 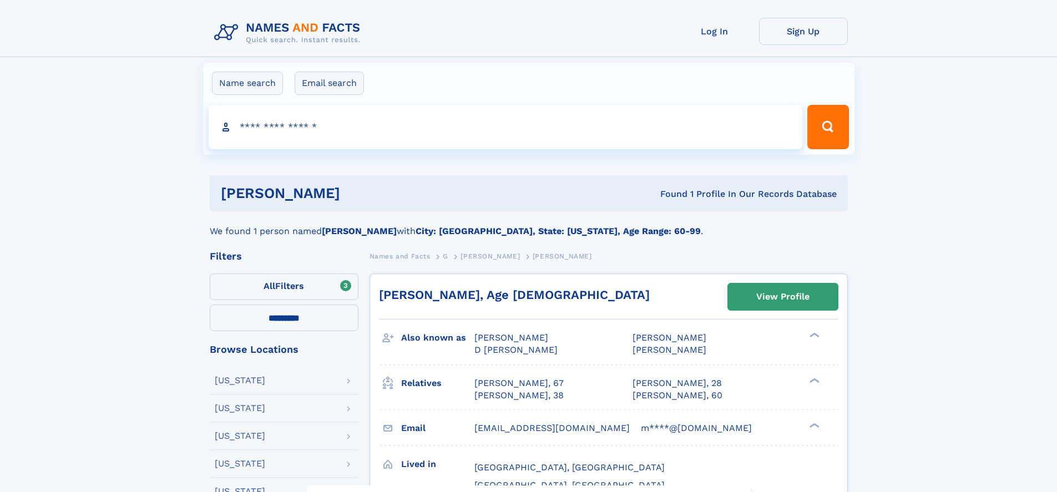 I want to click on a: Log In, so click(x=714, y=31).